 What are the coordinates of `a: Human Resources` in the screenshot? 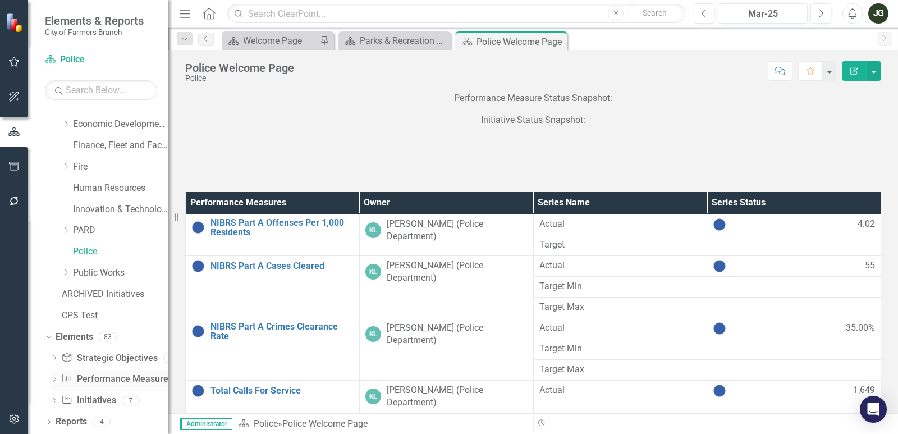 It's located at (121, 188).